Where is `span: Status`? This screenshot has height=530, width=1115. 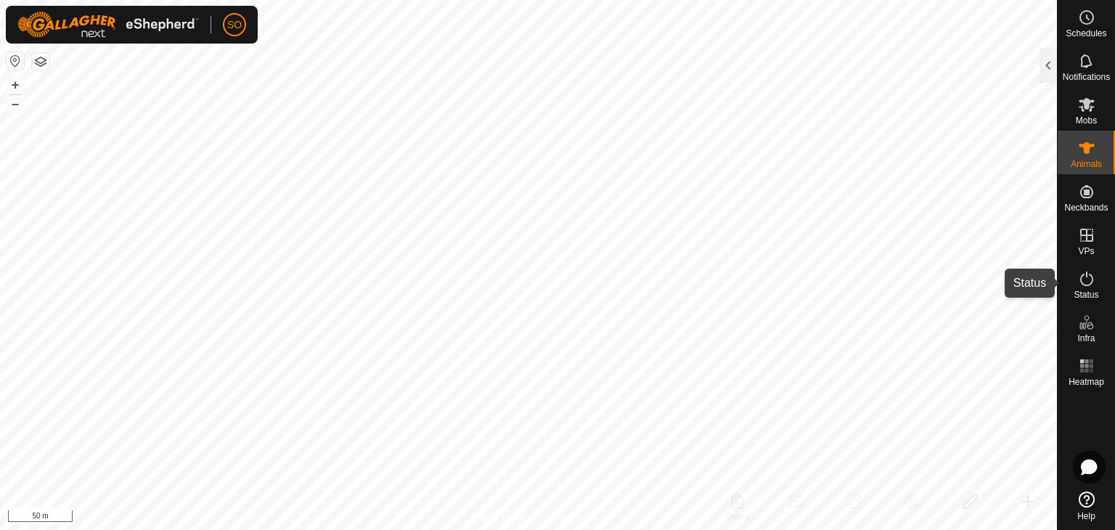 span: Status is located at coordinates (1086, 295).